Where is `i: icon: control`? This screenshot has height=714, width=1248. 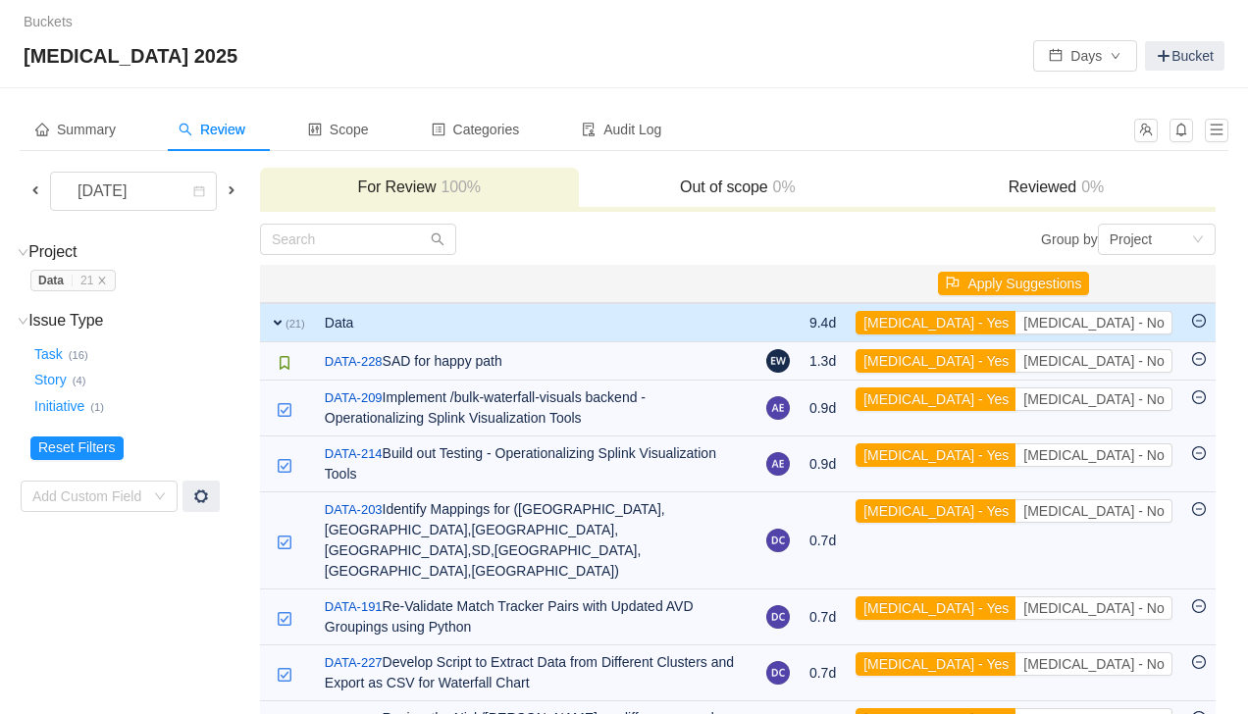 i: icon: control is located at coordinates (315, 129).